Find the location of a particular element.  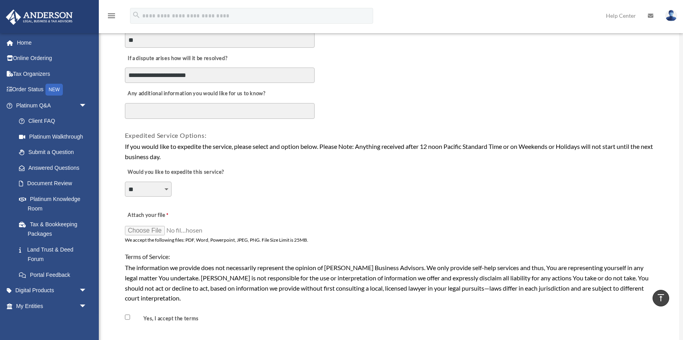

label: Would you like to expedite this service? is located at coordinates (176, 173).